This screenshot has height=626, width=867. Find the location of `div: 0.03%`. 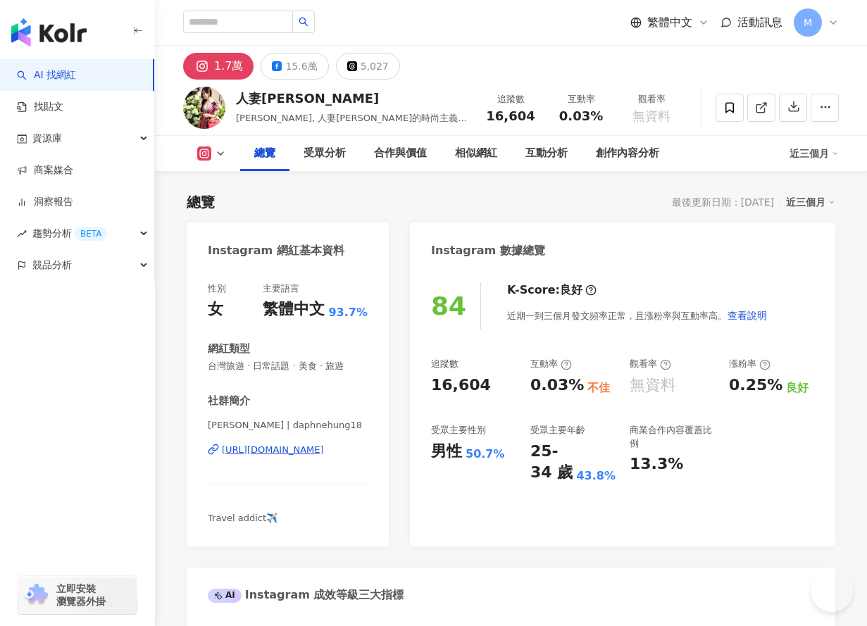

div: 0.03% is located at coordinates (557, 385).